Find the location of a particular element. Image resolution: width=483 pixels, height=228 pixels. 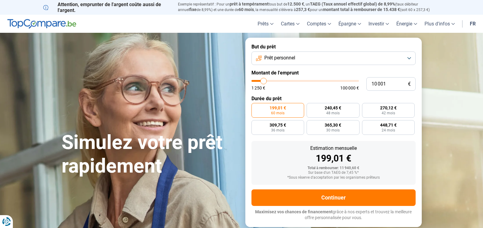

span: TAEG (Taux annuel effectif global) de 8,99% is located at coordinates (353, 4).